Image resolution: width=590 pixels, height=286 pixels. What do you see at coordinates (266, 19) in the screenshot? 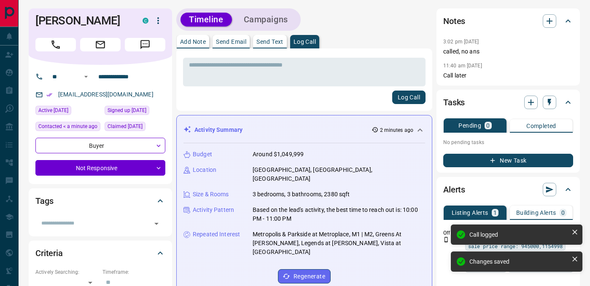
I see `button: Campaigns` at bounding box center [266, 19].